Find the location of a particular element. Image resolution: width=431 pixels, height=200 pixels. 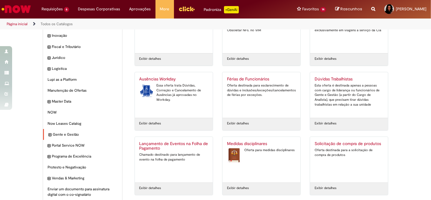

span: Inovação is located at coordinates (85, 35).